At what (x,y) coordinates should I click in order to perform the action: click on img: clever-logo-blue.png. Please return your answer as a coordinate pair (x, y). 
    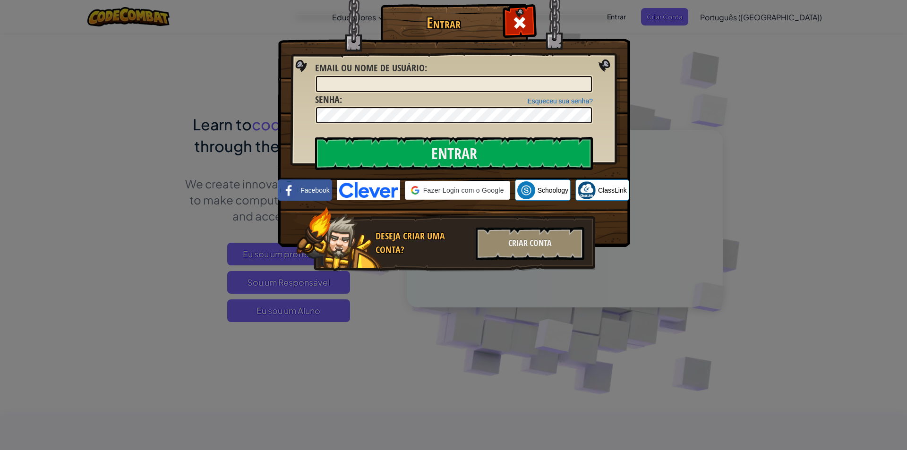
    Looking at the image, I should click on (368, 190).